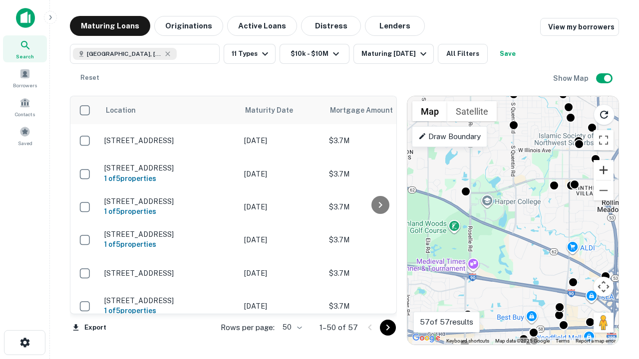 The width and height of the screenshot is (639, 359). Describe the element at coordinates (595, 341) in the screenshot. I see `a: Report a map error` at that location.